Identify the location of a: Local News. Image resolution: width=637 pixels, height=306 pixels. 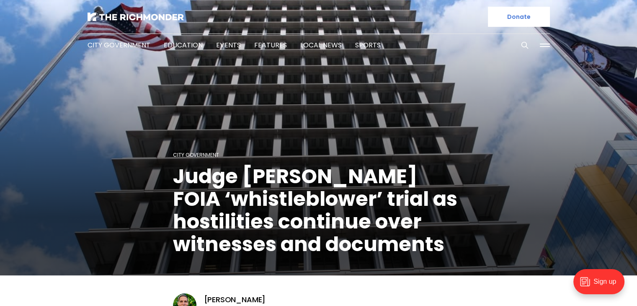
(321, 45).